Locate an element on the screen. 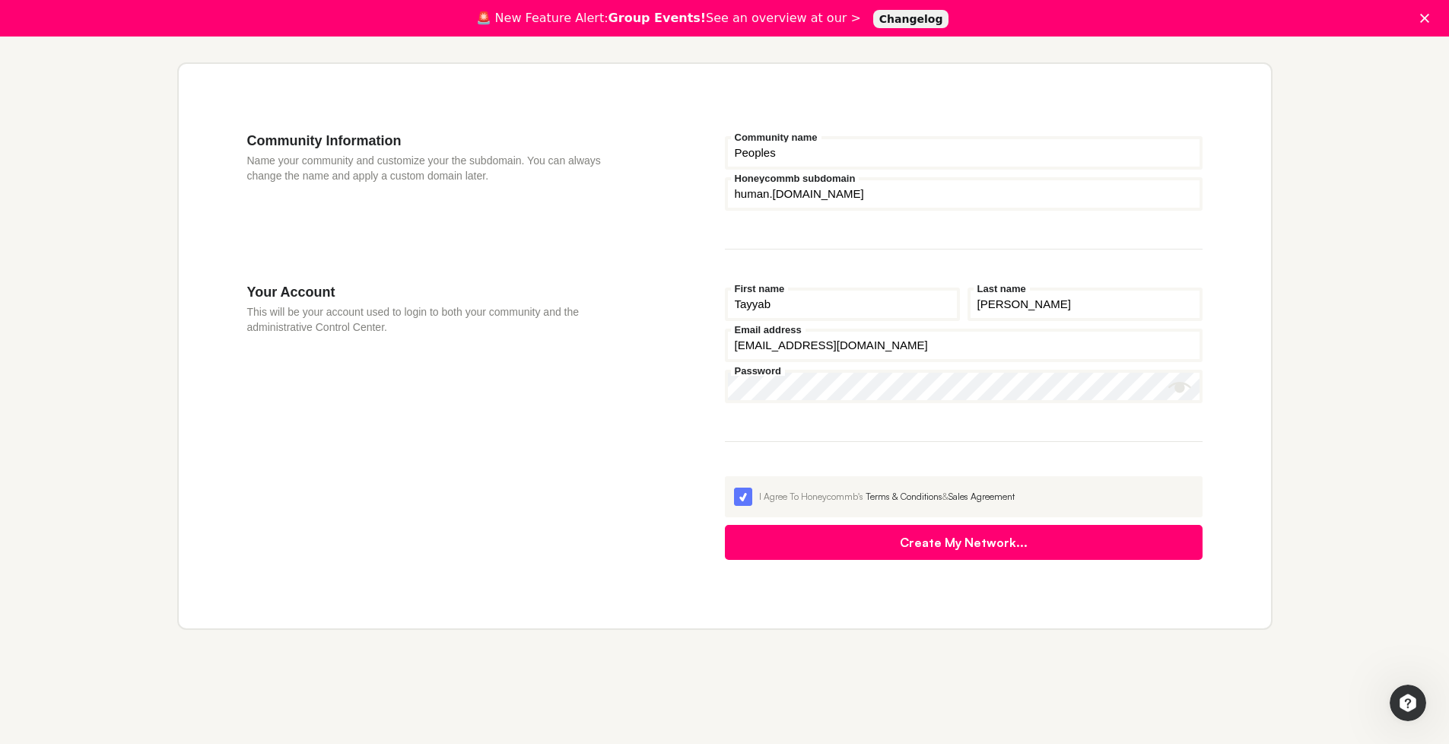 The height and width of the screenshot is (744, 1449). div: 🚨 New Feature Alert: See an overview at our > is located at coordinates (669, 18).